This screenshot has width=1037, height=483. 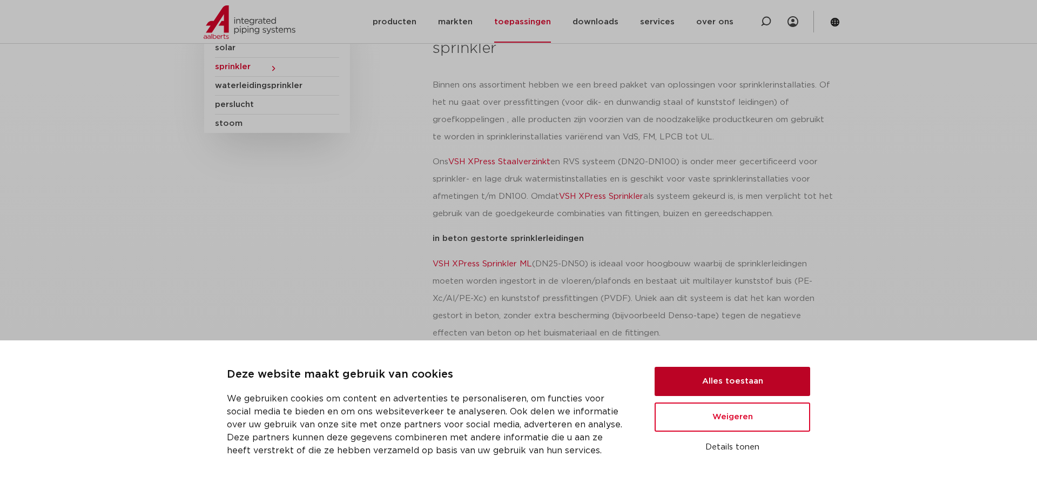 What do you see at coordinates (657, 22) in the screenshot?
I see `a: services` at bounding box center [657, 22].